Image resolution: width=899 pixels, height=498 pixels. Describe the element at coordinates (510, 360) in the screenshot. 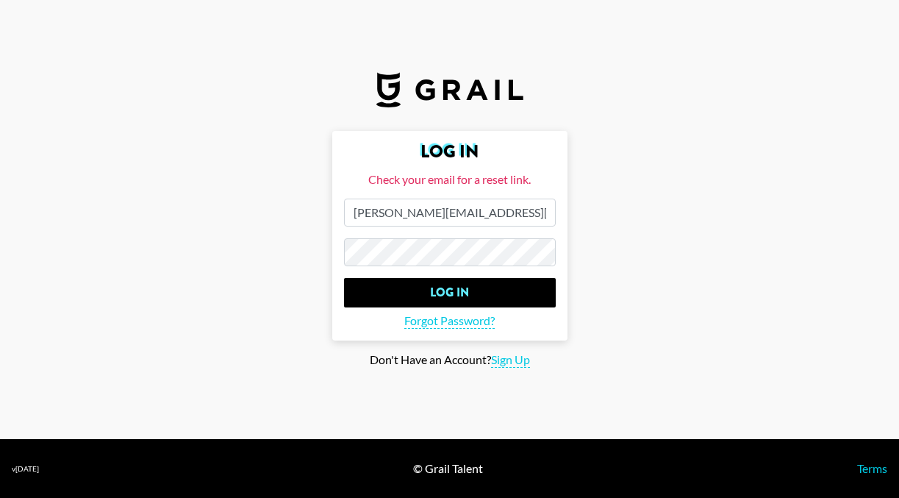

I see `span: Sign Up` at that location.